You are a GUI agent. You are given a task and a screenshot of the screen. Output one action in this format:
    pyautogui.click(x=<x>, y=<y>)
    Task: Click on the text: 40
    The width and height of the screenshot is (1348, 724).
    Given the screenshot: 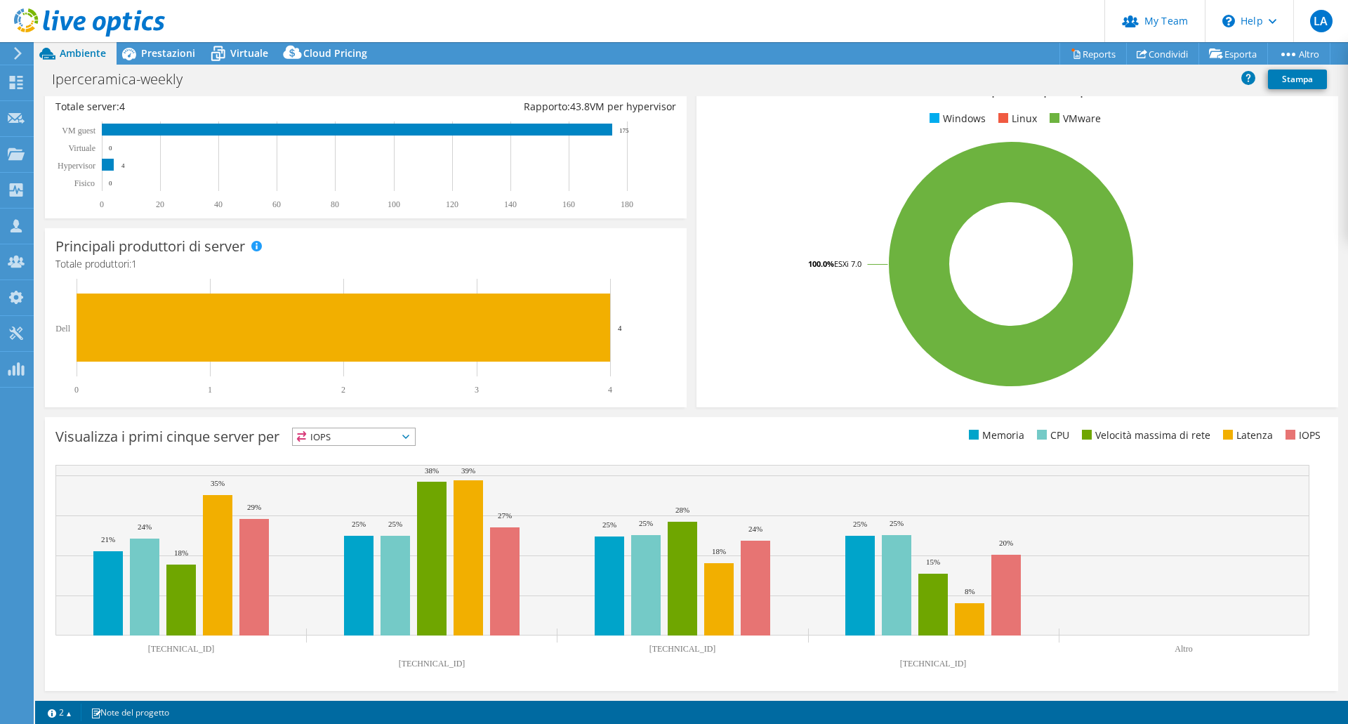 What is the action you would take?
    pyautogui.click(x=218, y=204)
    